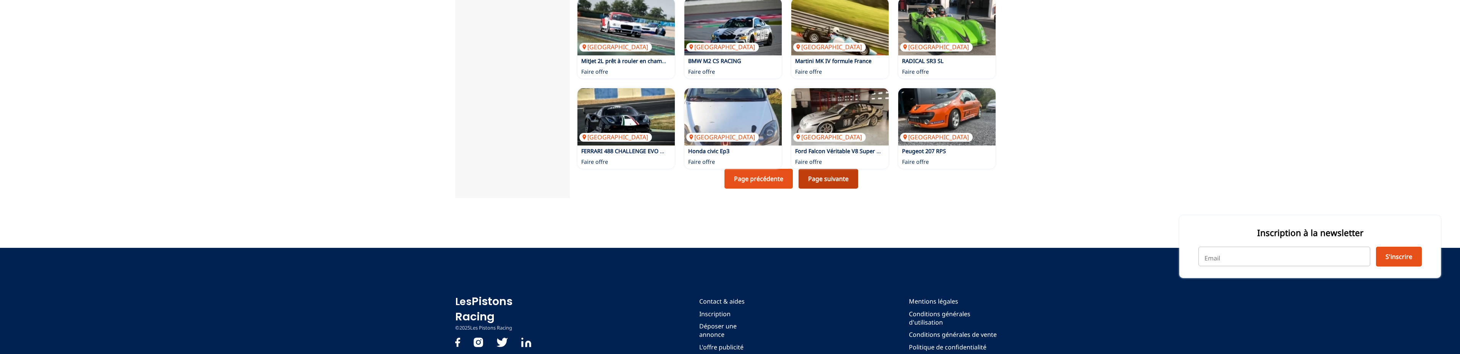 This screenshot has height=354, width=1460. Describe the element at coordinates (957, 318) in the screenshot. I see `a: Conditions générales d'utilisation` at that location.